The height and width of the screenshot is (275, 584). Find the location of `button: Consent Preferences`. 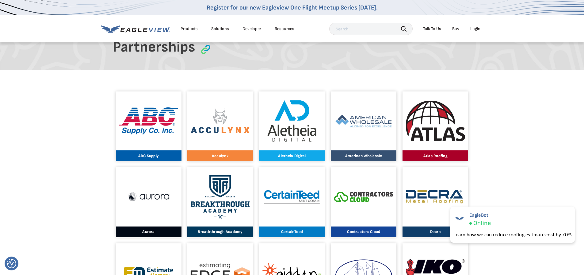

button: Consent Preferences is located at coordinates (12, 263).